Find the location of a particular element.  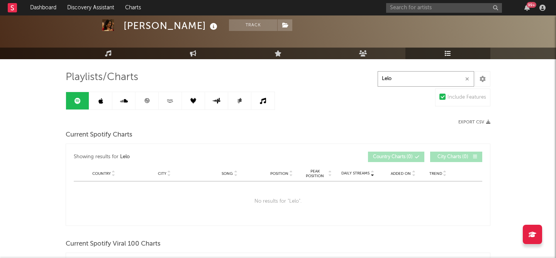

span: City Charts ( 0 ) is located at coordinates (453, 157).